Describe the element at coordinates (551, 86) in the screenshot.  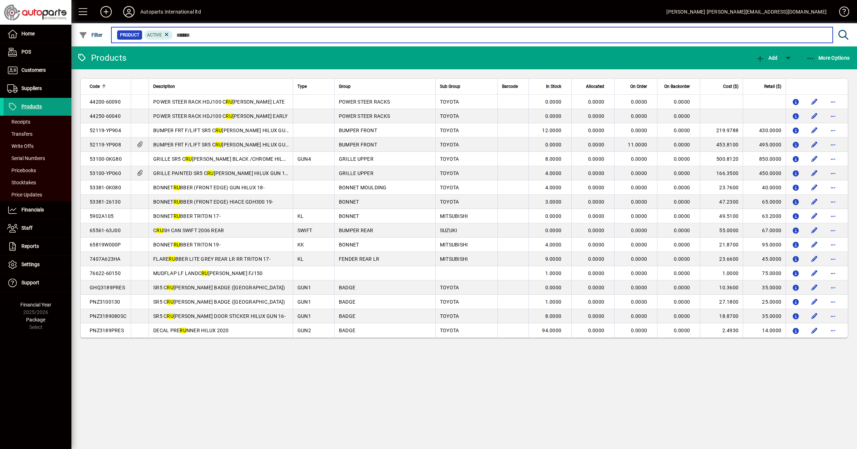
I see `div: In Stock` at that location.